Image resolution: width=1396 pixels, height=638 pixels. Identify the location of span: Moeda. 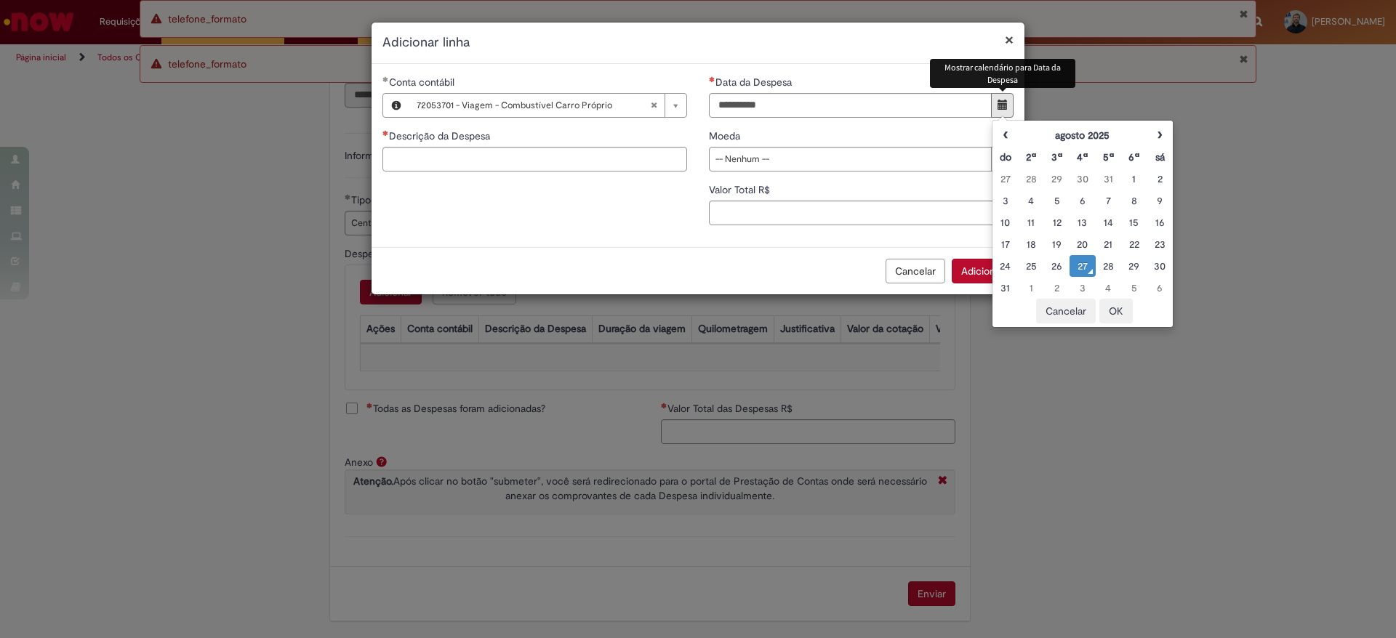
(725, 136).